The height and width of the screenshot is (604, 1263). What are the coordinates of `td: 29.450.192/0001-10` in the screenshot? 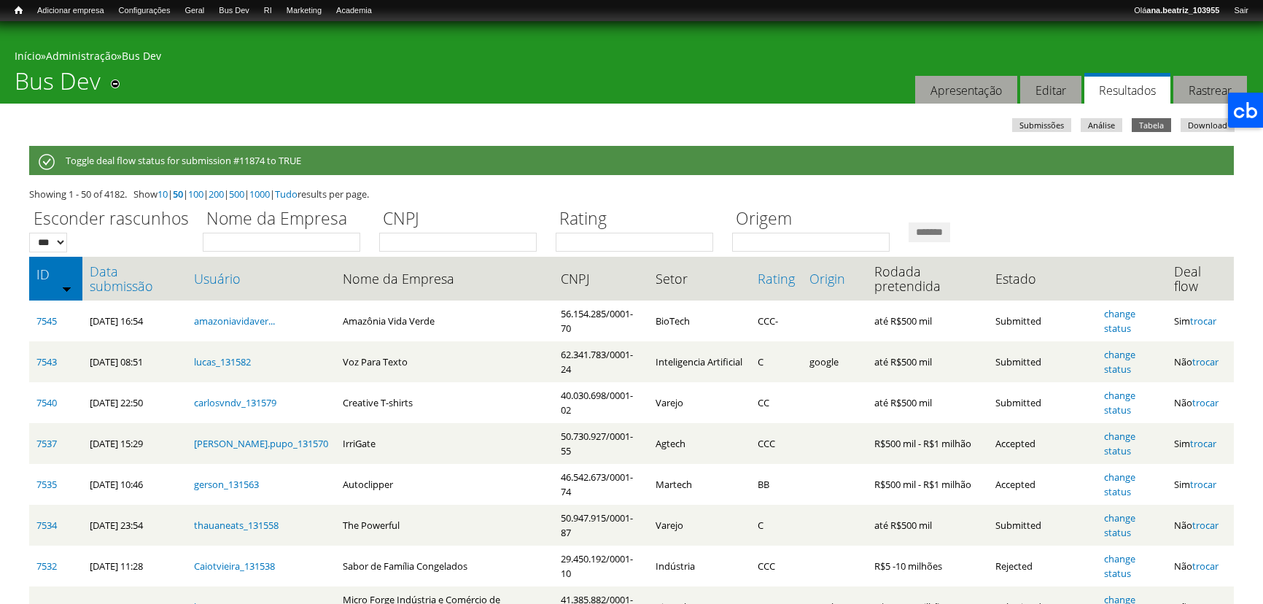 It's located at (601, 566).